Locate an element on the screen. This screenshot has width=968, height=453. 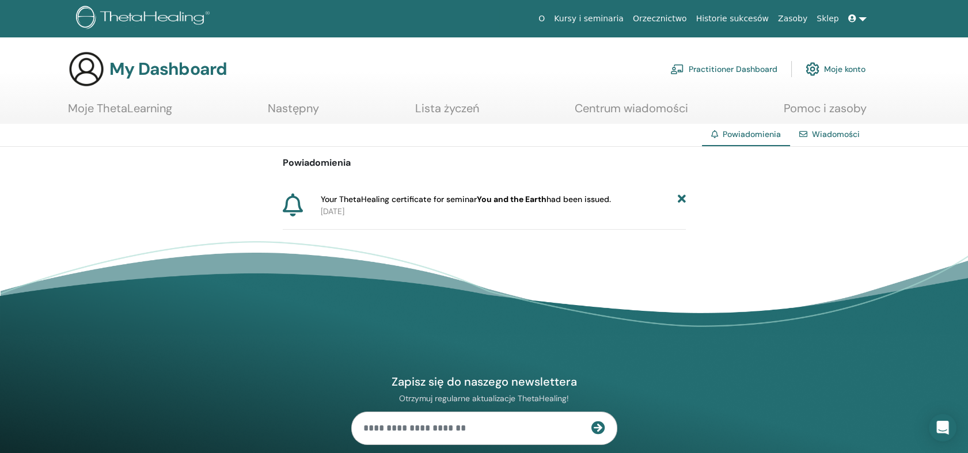
a: Practitioner Dashboard is located at coordinates (723, 69).